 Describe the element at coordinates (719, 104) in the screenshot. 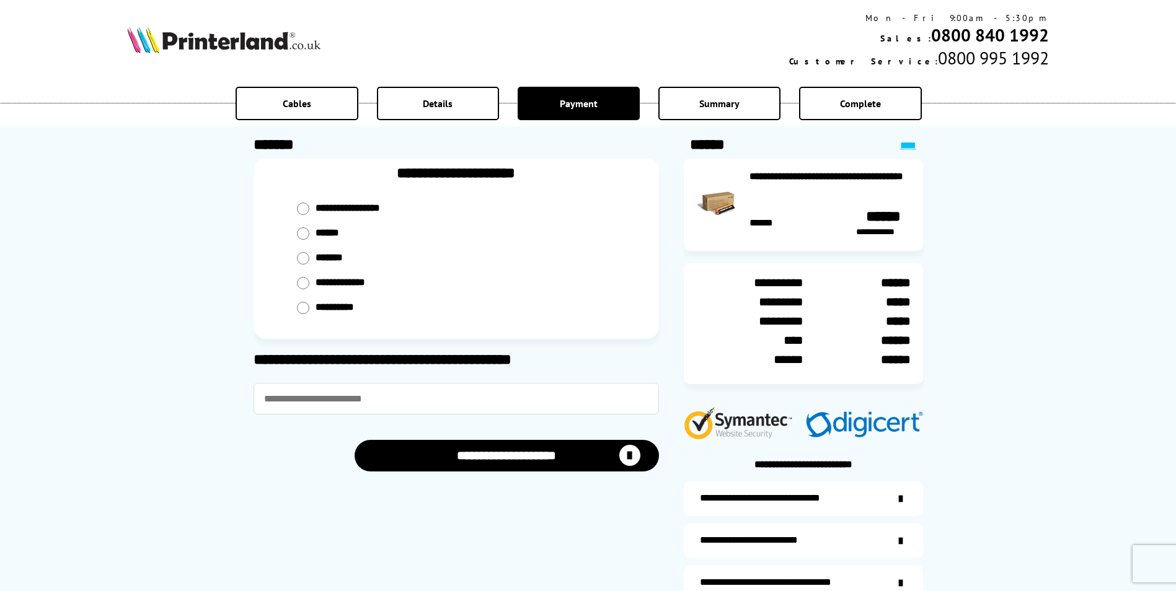

I see `span: Summary` at that location.